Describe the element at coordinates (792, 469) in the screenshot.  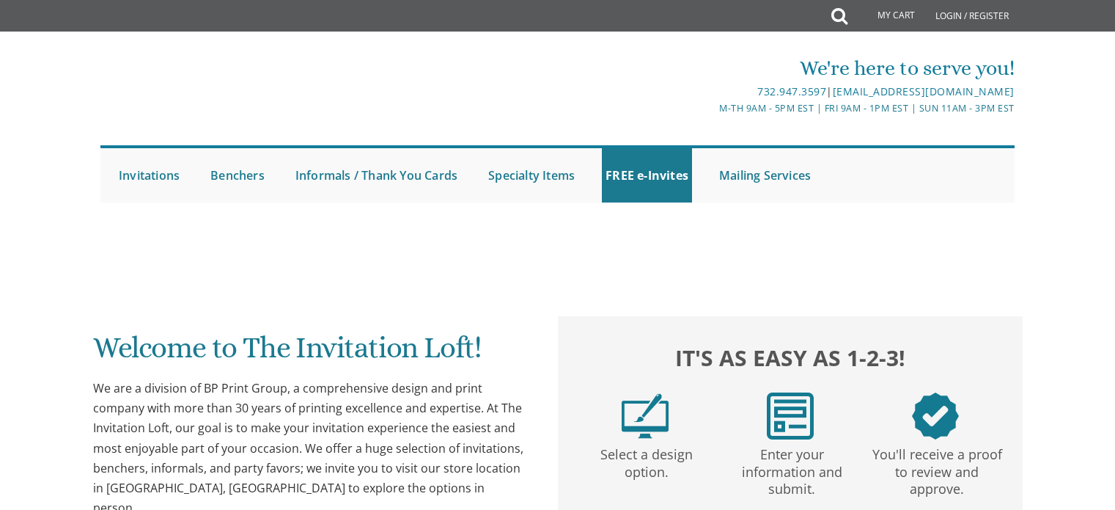
I see `p: Enter your information and submit.` at that location.